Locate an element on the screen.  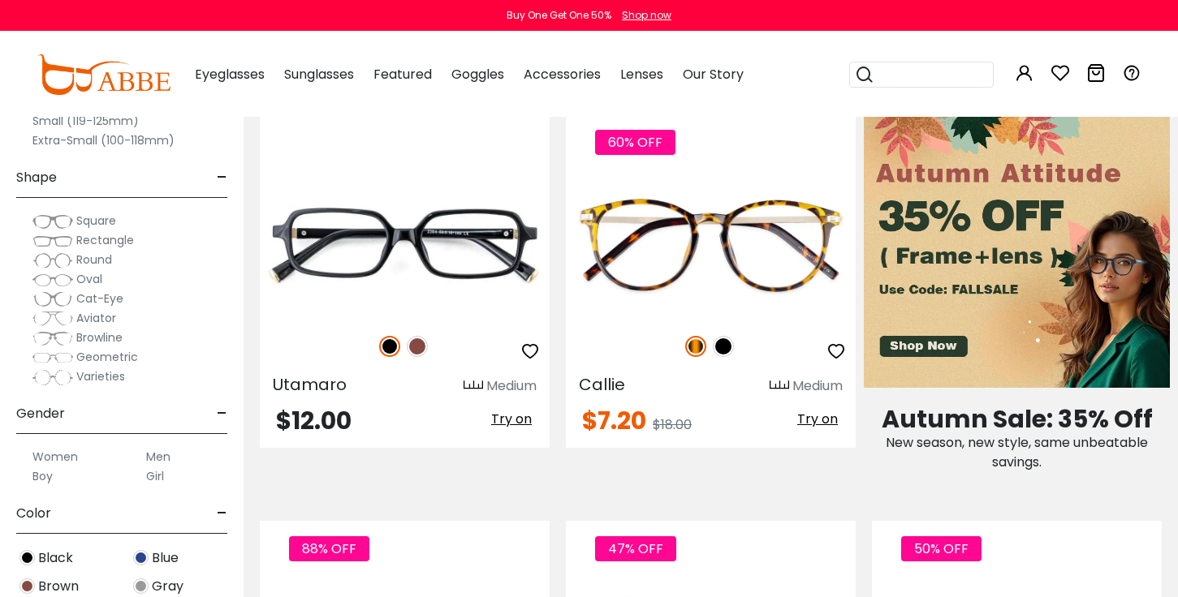
span: 47% OFF is located at coordinates (636, 549).